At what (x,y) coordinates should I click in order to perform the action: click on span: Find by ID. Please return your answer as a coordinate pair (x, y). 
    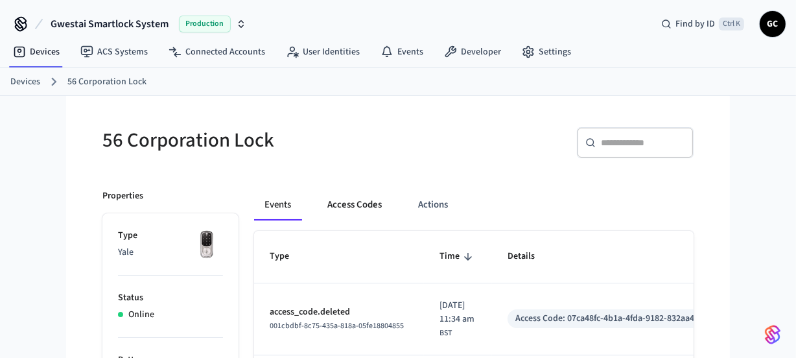
    Looking at the image, I should click on (695, 24).